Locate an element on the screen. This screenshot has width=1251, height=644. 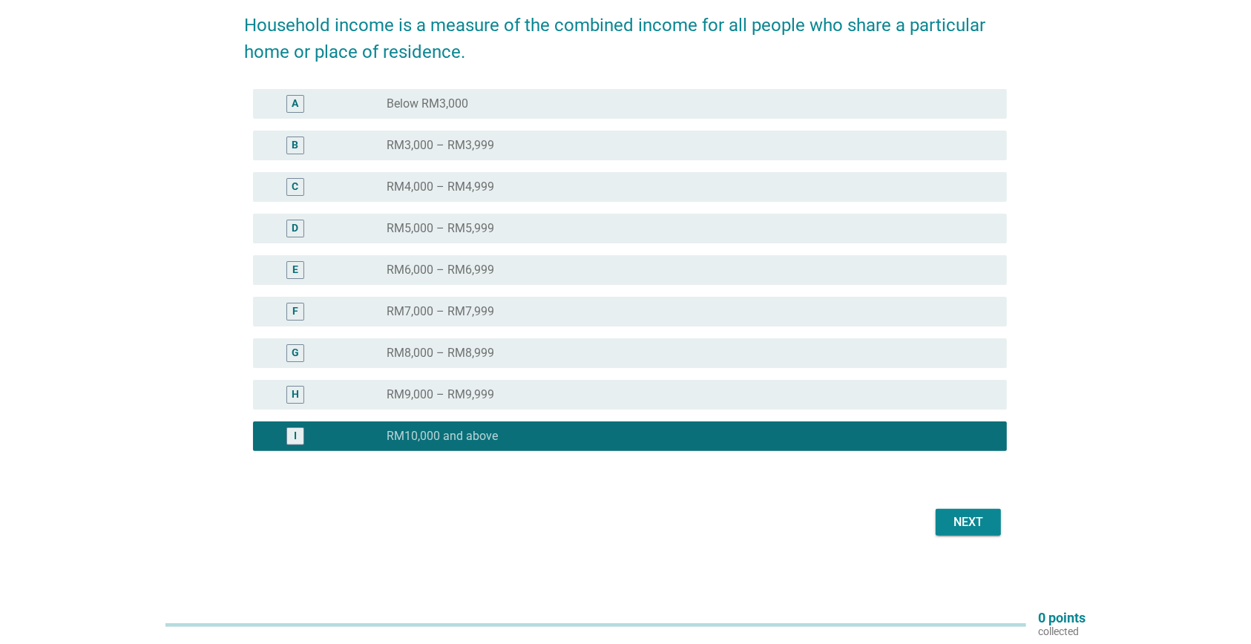
div: I is located at coordinates (295, 436).